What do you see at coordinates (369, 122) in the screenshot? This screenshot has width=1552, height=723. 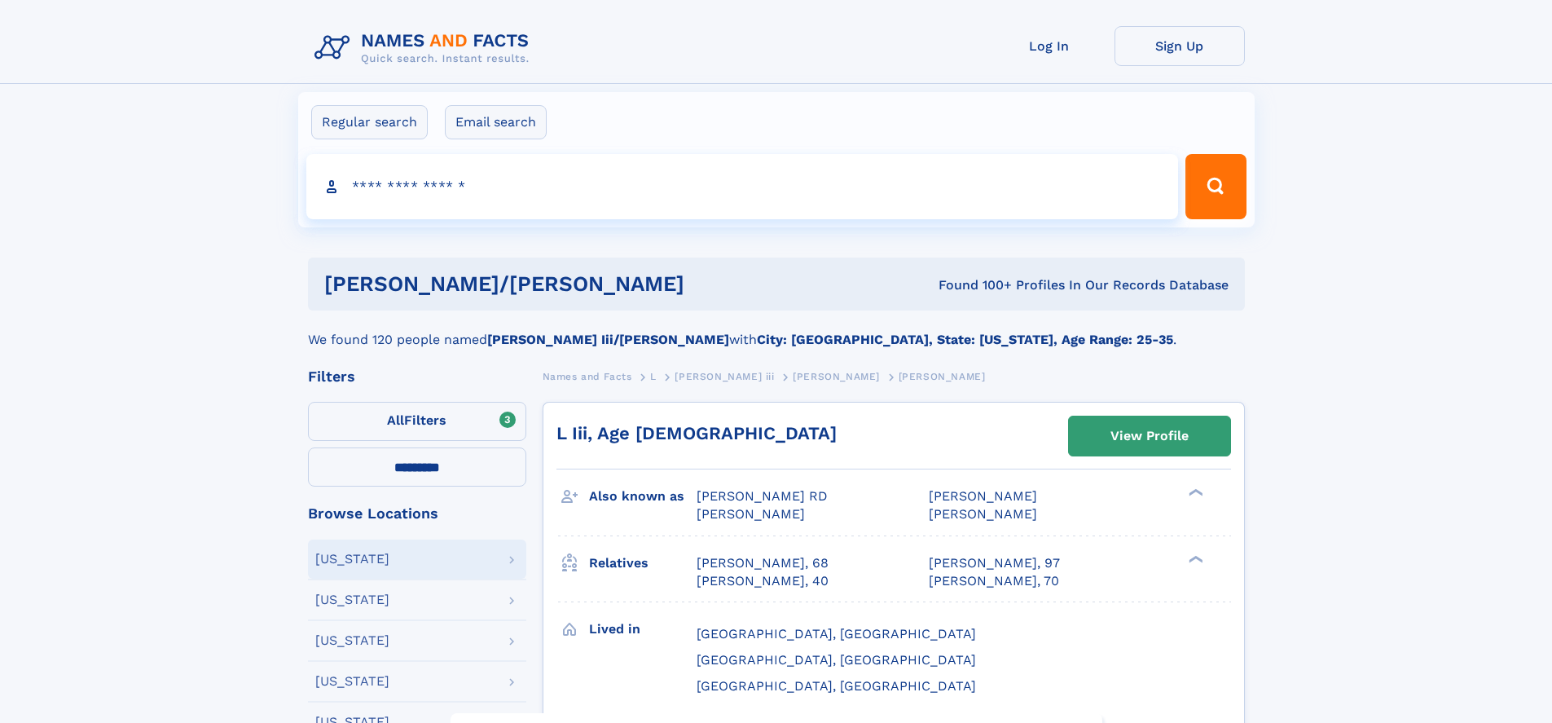 I see `label: Regular search` at bounding box center [369, 122].